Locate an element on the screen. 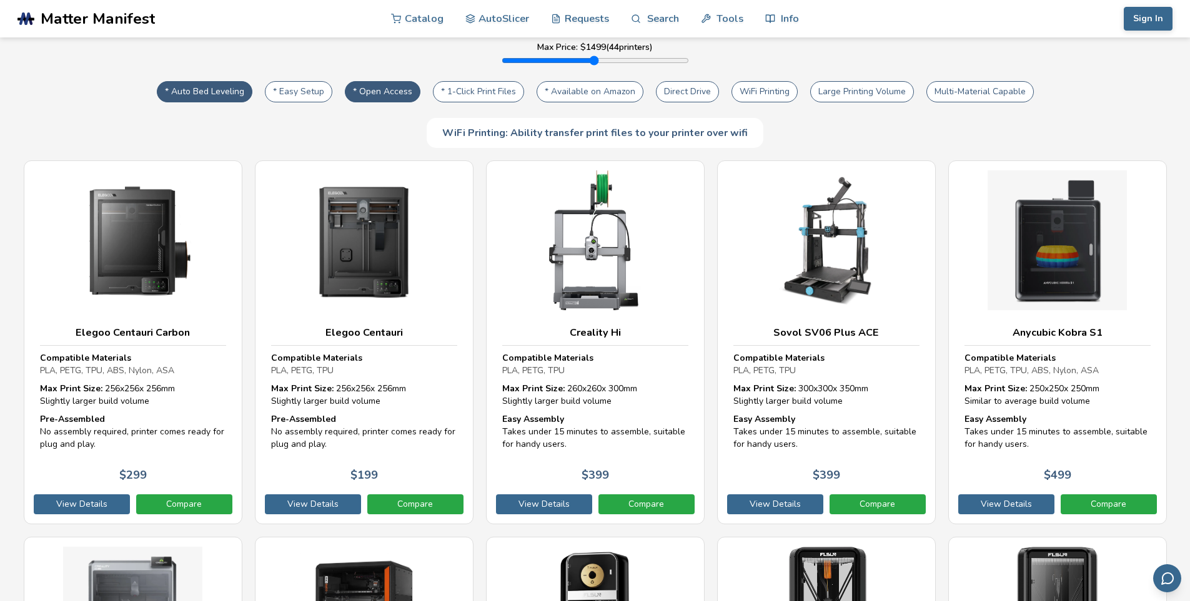 Image resolution: width=1190 pixels, height=601 pixels. div: 250 x 250 x 250 mm Similar to average build volume is located at coordinates (1057, 395).